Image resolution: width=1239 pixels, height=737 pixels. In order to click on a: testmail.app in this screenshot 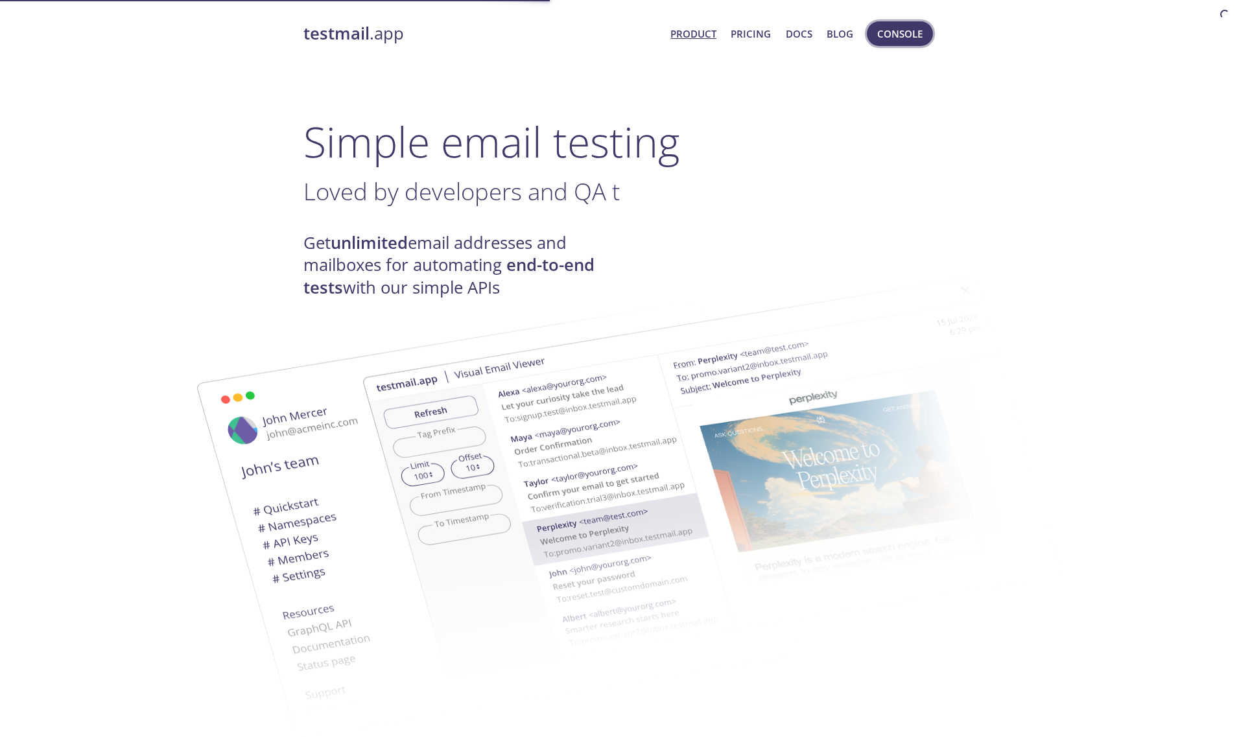, I will do `click(482, 34)`.